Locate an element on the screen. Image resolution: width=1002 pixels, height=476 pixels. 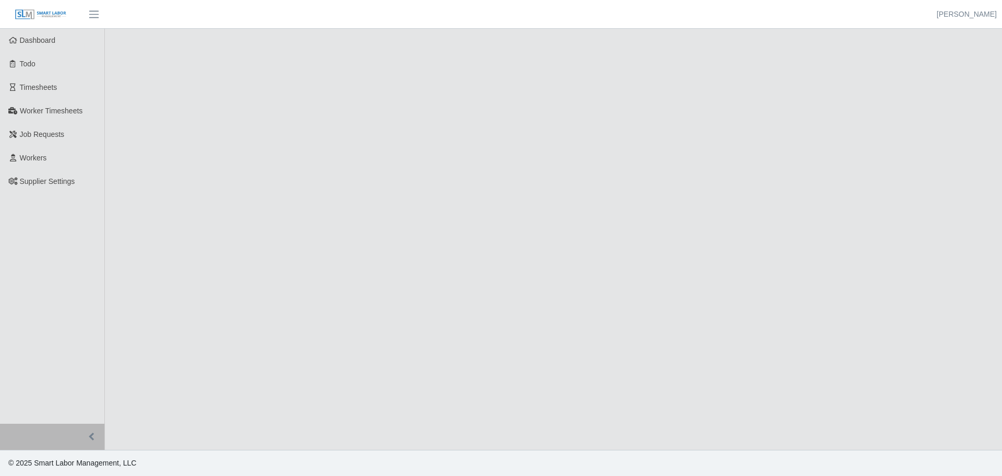
span: Supplier Settings is located at coordinates (48, 181).